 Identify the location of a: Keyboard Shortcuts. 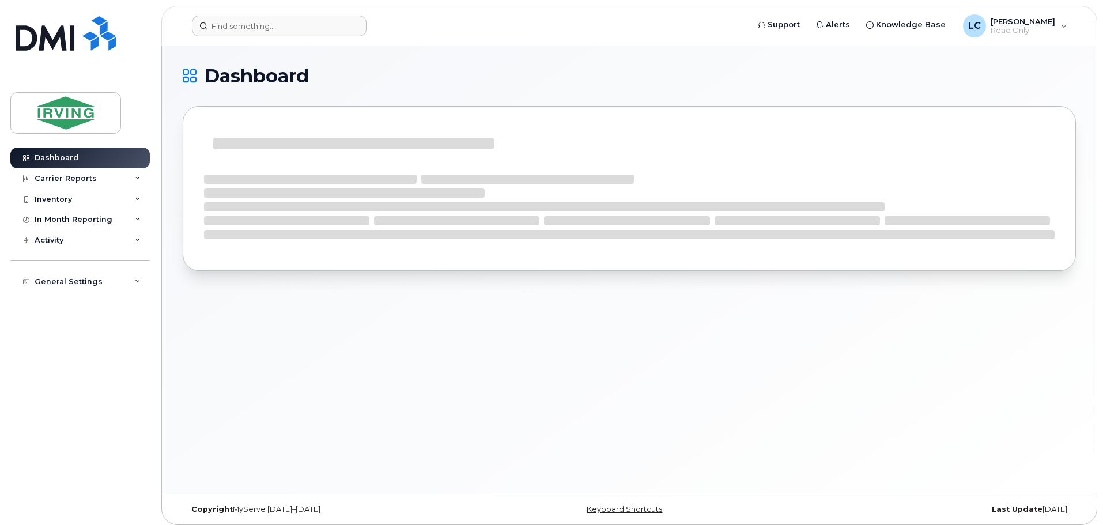
(624, 509).